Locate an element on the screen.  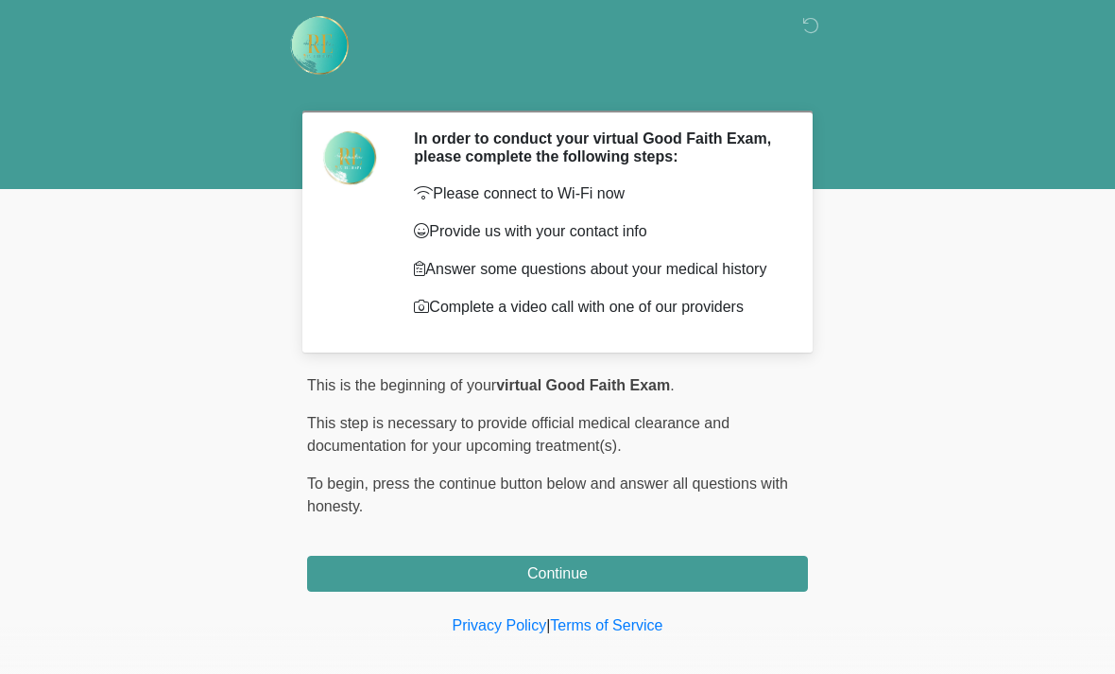
p: Provide us with your contact info is located at coordinates (596, 232).